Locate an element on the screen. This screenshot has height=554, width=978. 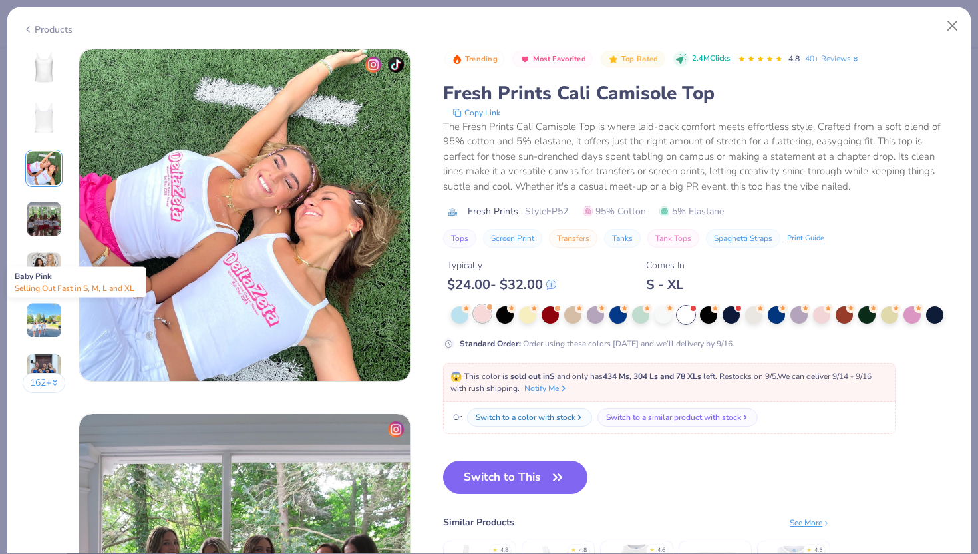
span: Top Rated is located at coordinates (640, 59).